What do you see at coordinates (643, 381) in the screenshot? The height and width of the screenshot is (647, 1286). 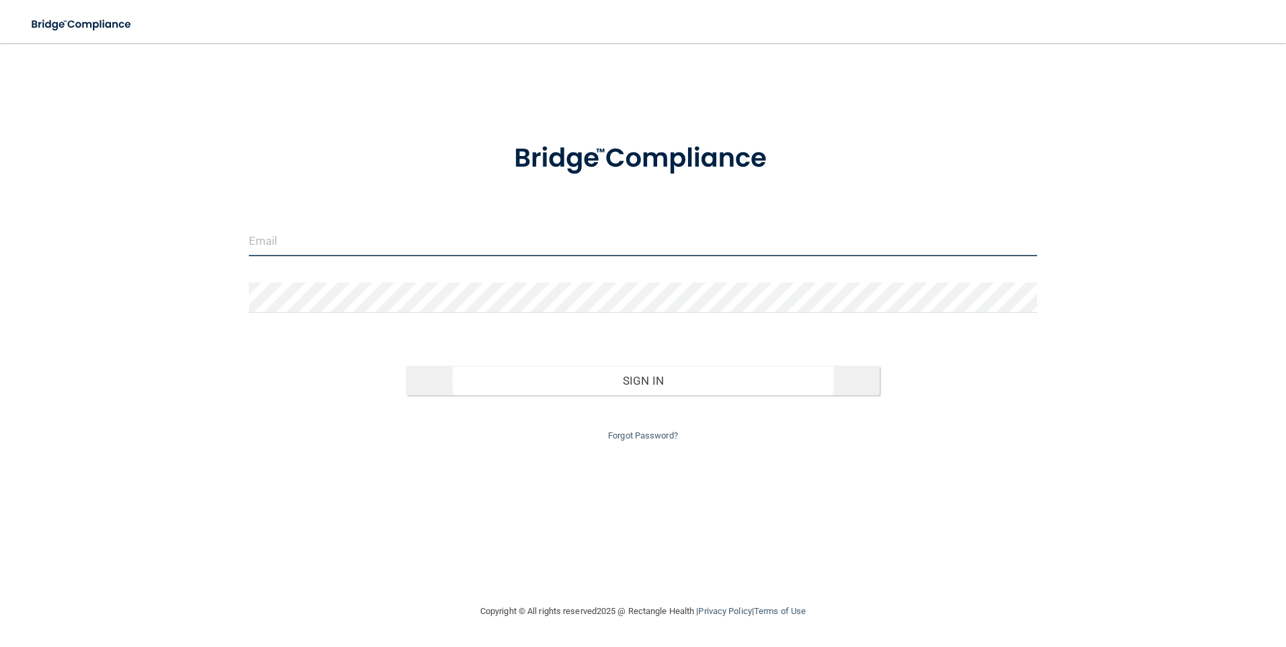 I see `button: Sign In` at bounding box center [643, 381].